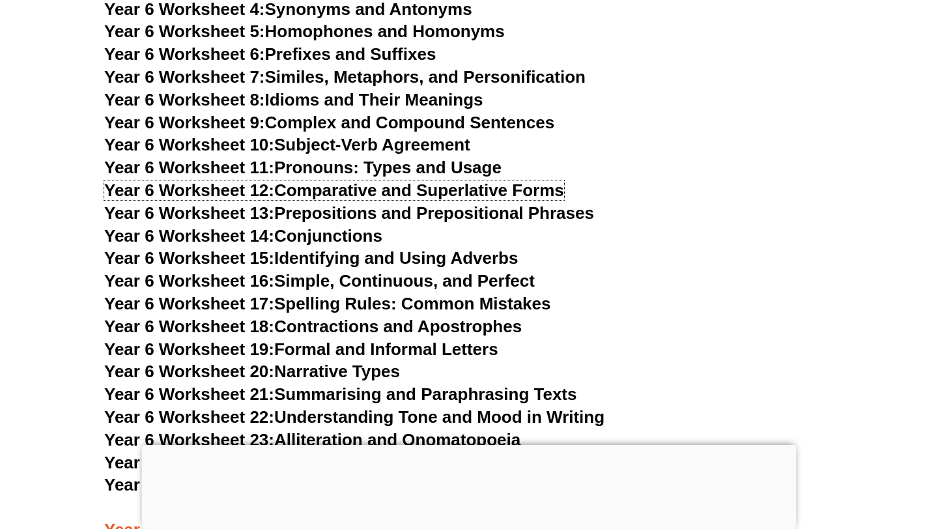 The width and height of the screenshot is (938, 529). Describe the element at coordinates (287, 145) in the screenshot. I see `a: Year 6 Worksheet 10:Subject-Verb Agreement` at that location.